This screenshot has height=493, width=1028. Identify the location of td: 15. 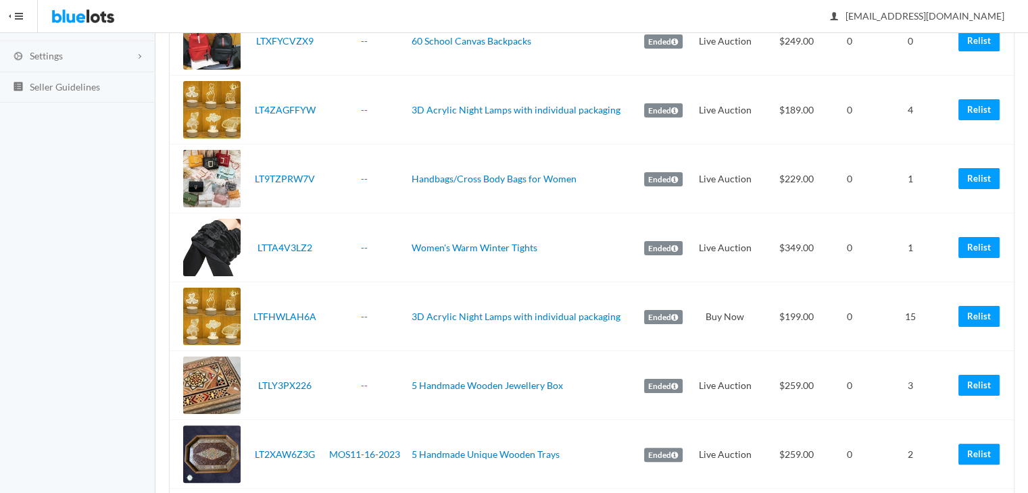
(911, 317).